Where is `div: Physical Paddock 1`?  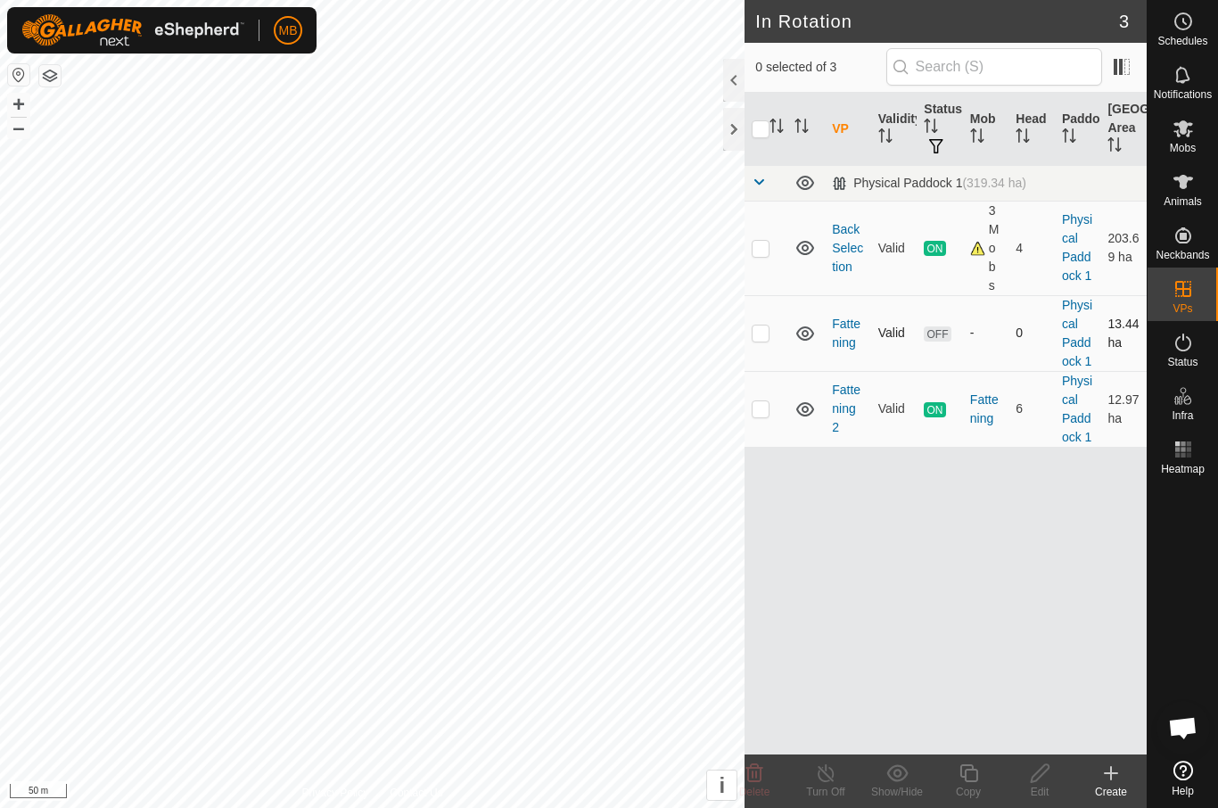 div: Physical Paddock 1 is located at coordinates (929, 183).